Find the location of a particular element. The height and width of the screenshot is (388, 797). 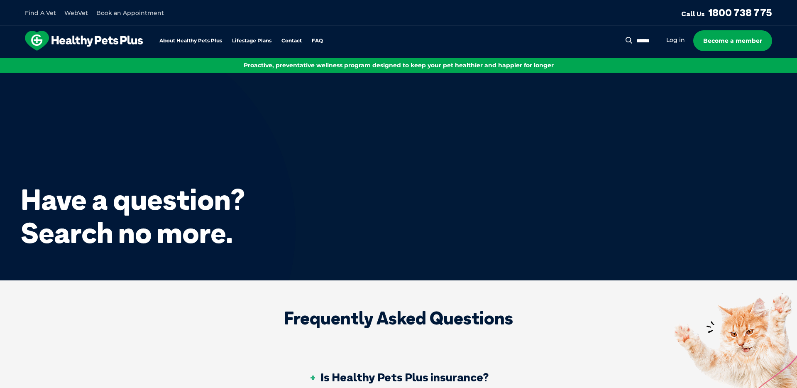

a: About Healthy Pets Plus is located at coordinates (191, 41).